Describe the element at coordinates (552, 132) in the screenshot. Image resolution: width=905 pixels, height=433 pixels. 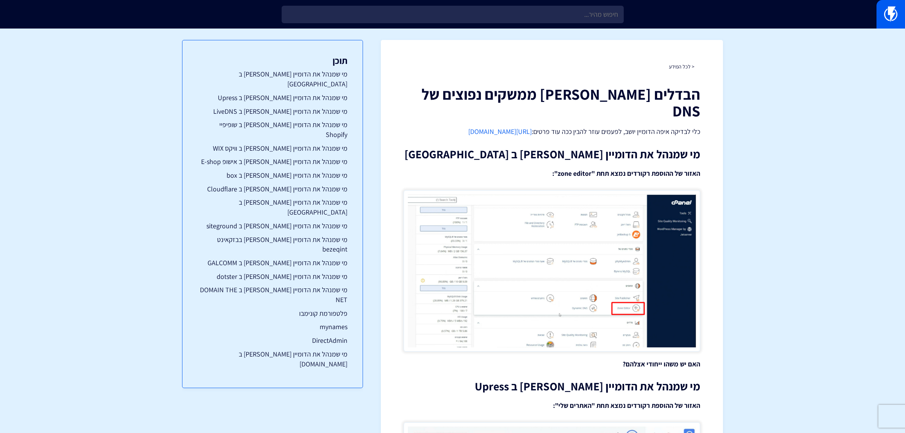
I see `p: כלי לבדיקה איפה הדומיין יושב, לפעמים עוזר להבין ככה עוד פרטים:` at that location.